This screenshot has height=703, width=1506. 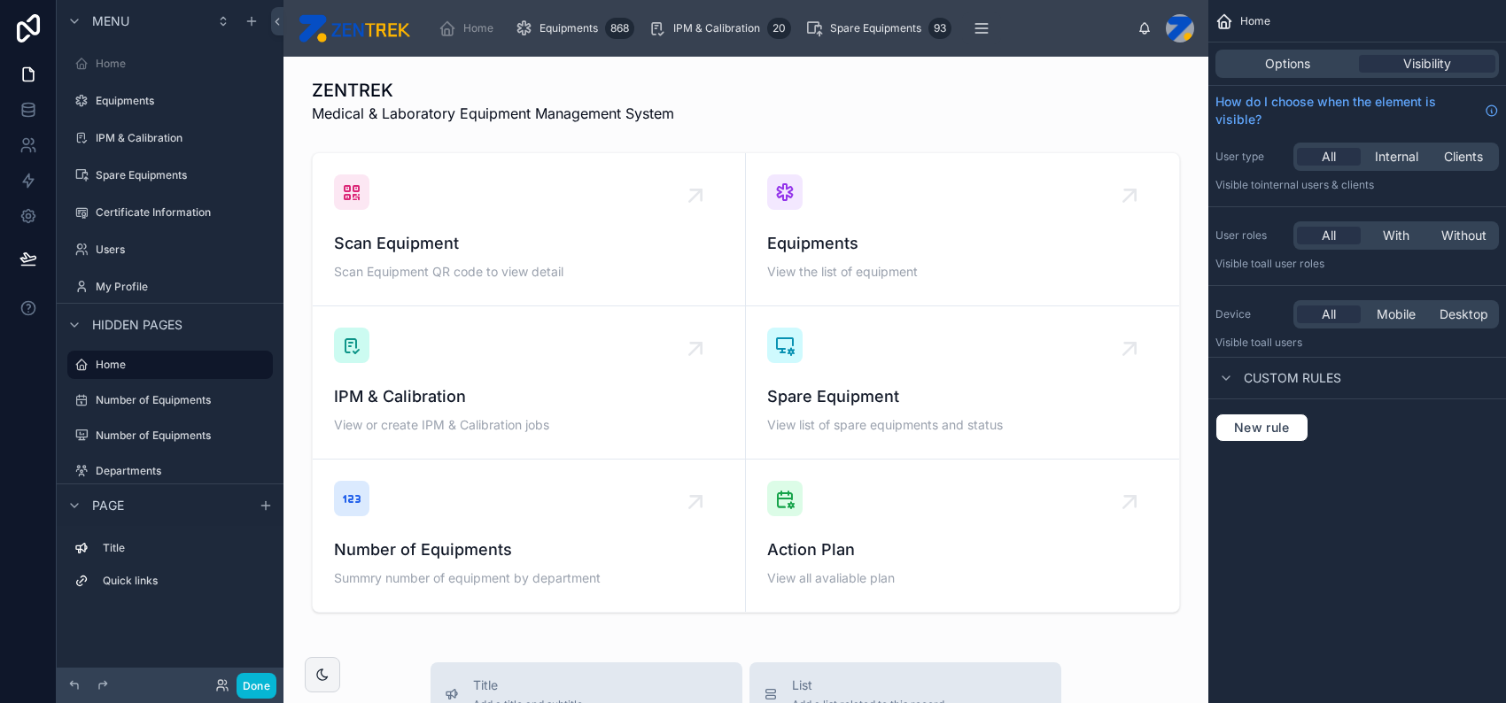 What do you see at coordinates (170, 250) in the screenshot?
I see `a: Users` at bounding box center [170, 250].